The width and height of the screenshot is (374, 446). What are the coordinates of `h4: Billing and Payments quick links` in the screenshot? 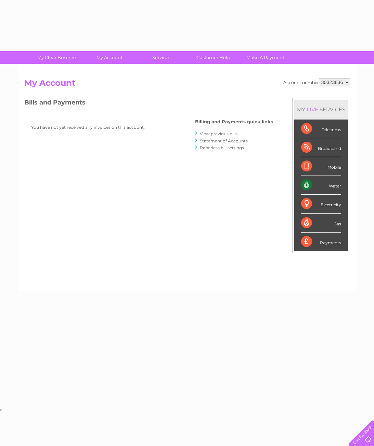 It's located at (234, 122).